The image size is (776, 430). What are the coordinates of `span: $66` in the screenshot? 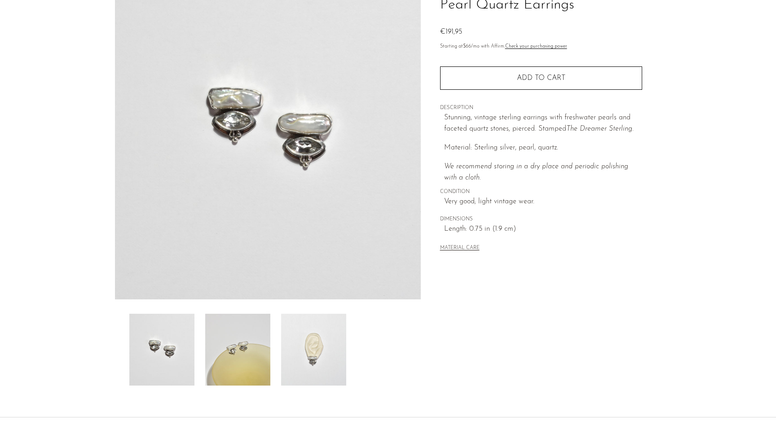 It's located at (467, 46).